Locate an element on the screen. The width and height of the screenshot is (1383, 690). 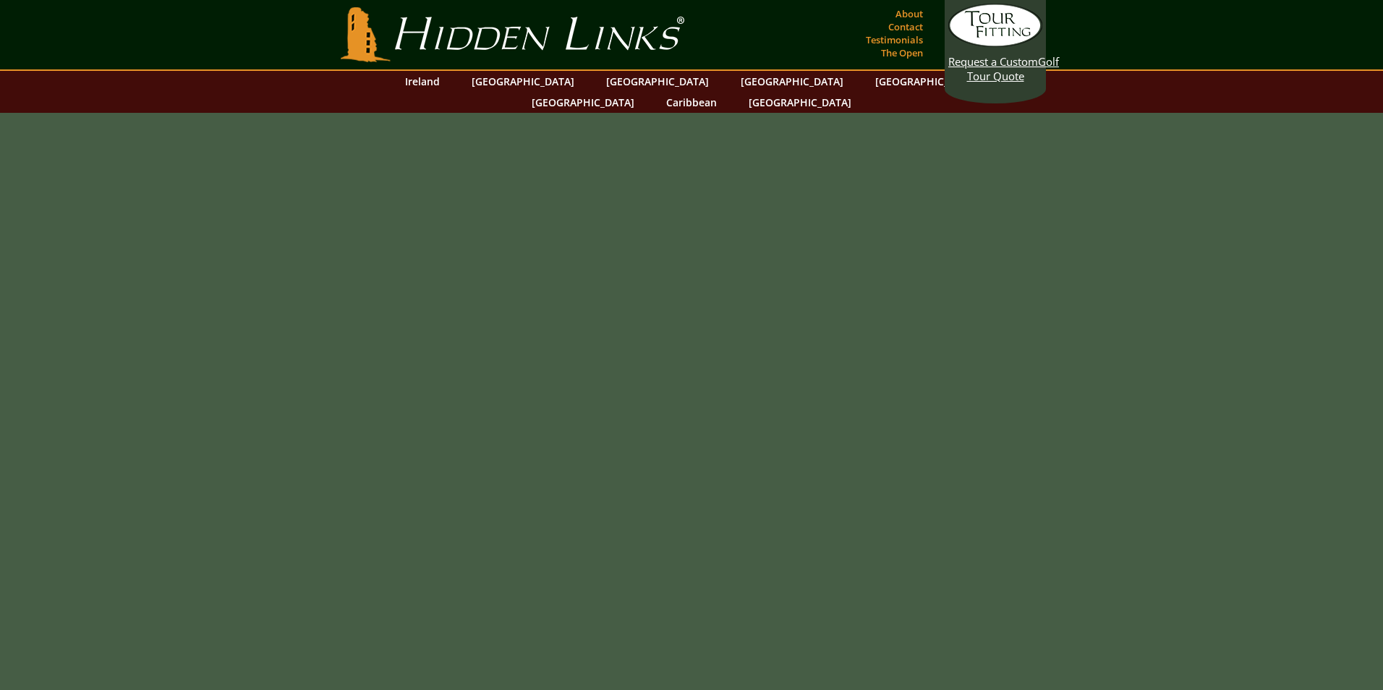
a: Testimonials is located at coordinates (894, 40).